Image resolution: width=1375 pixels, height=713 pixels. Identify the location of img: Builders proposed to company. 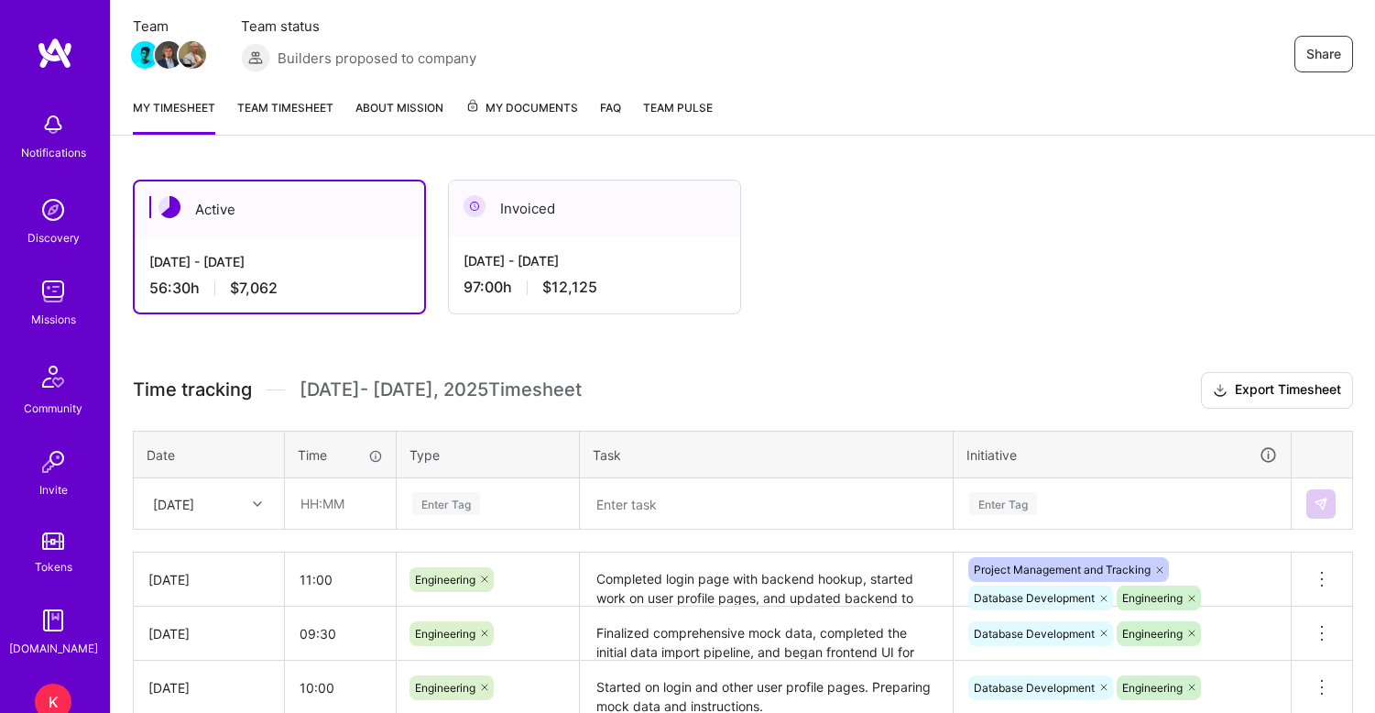
(256, 58).